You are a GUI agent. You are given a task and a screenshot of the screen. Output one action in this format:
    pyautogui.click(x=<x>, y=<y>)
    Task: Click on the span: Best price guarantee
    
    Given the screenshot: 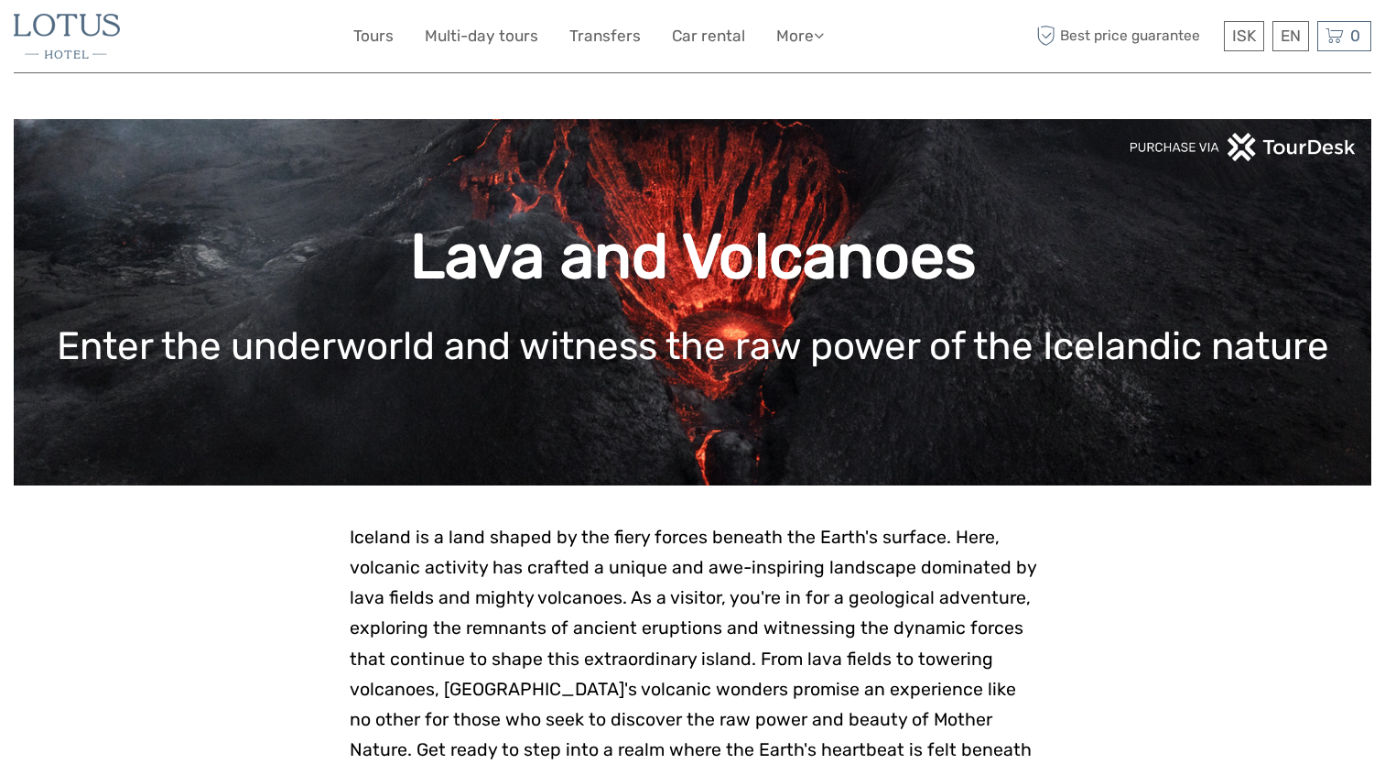 What is the action you would take?
    pyautogui.click(x=1125, y=36)
    